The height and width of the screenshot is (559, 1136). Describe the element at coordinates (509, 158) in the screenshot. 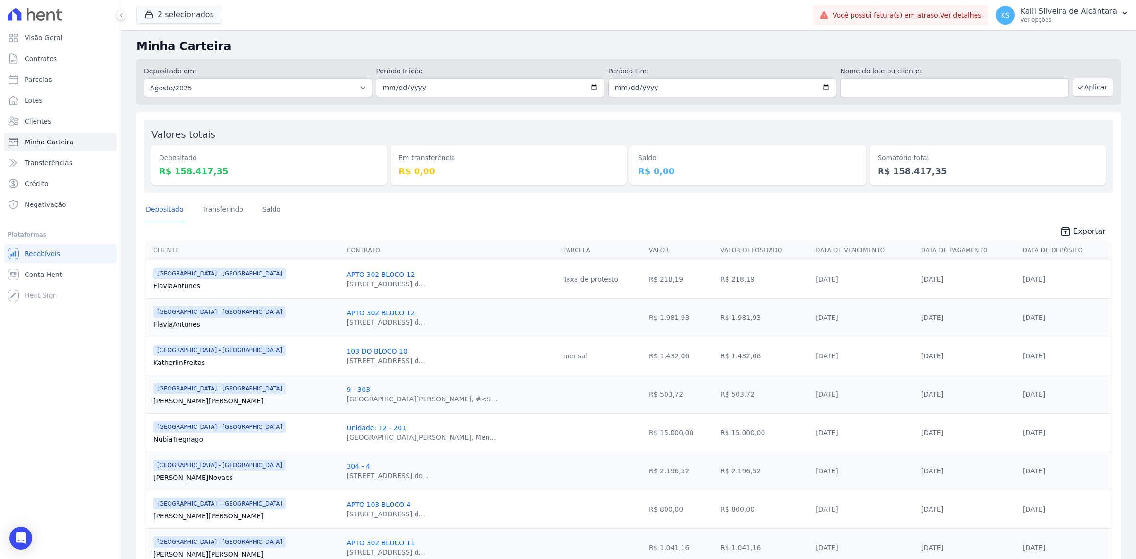

I see `dt: Em transferência` at that location.